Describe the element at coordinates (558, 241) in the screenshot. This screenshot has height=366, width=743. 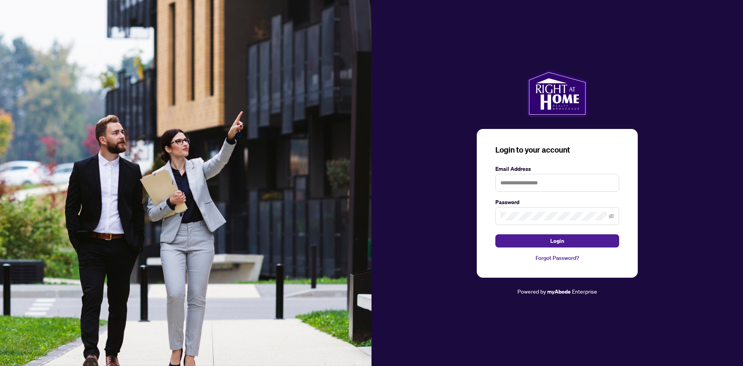
I see `button: Login` at that location.